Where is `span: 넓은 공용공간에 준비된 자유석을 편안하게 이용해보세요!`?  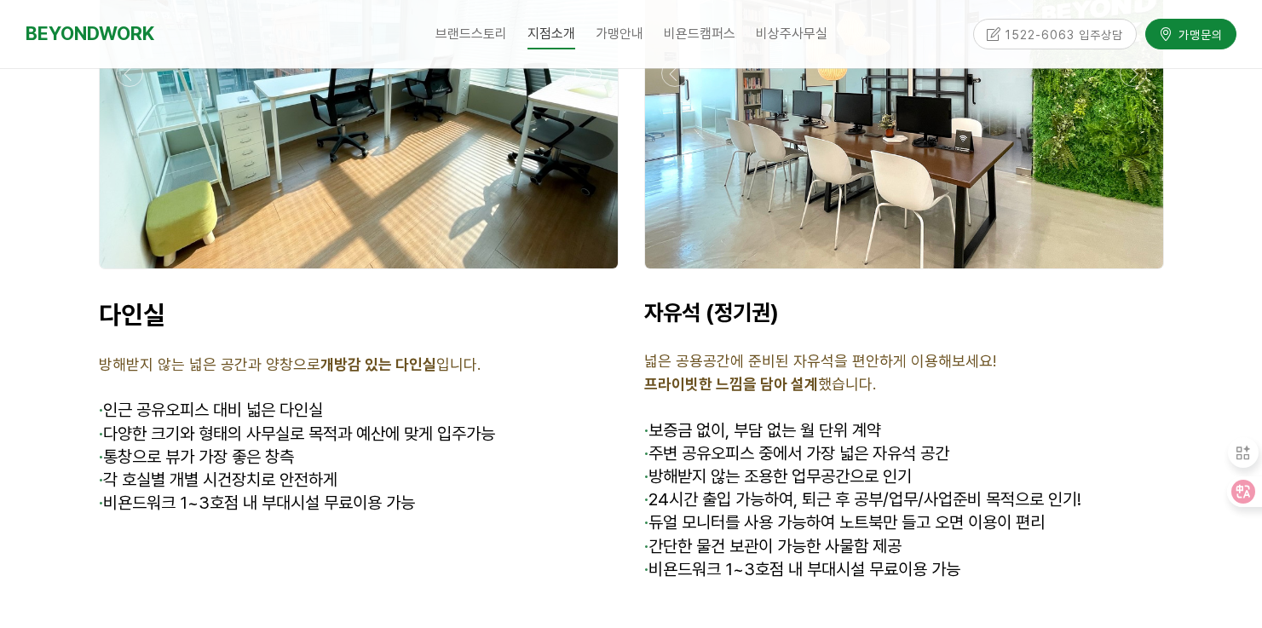
span: 넓은 공용공간에 준비된 자유석을 편안하게 이용해보세요! is located at coordinates (820, 360).